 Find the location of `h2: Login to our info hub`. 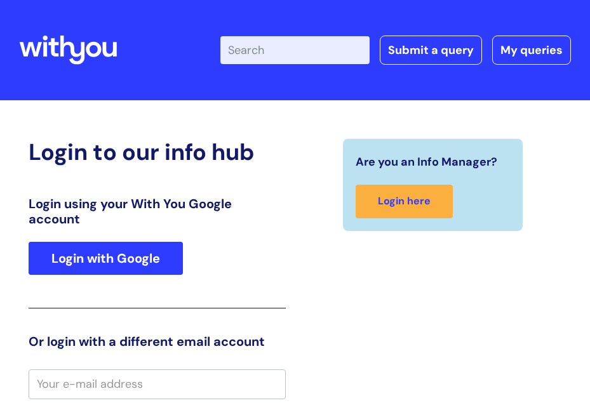

h2: Login to our info hub is located at coordinates (157, 152).